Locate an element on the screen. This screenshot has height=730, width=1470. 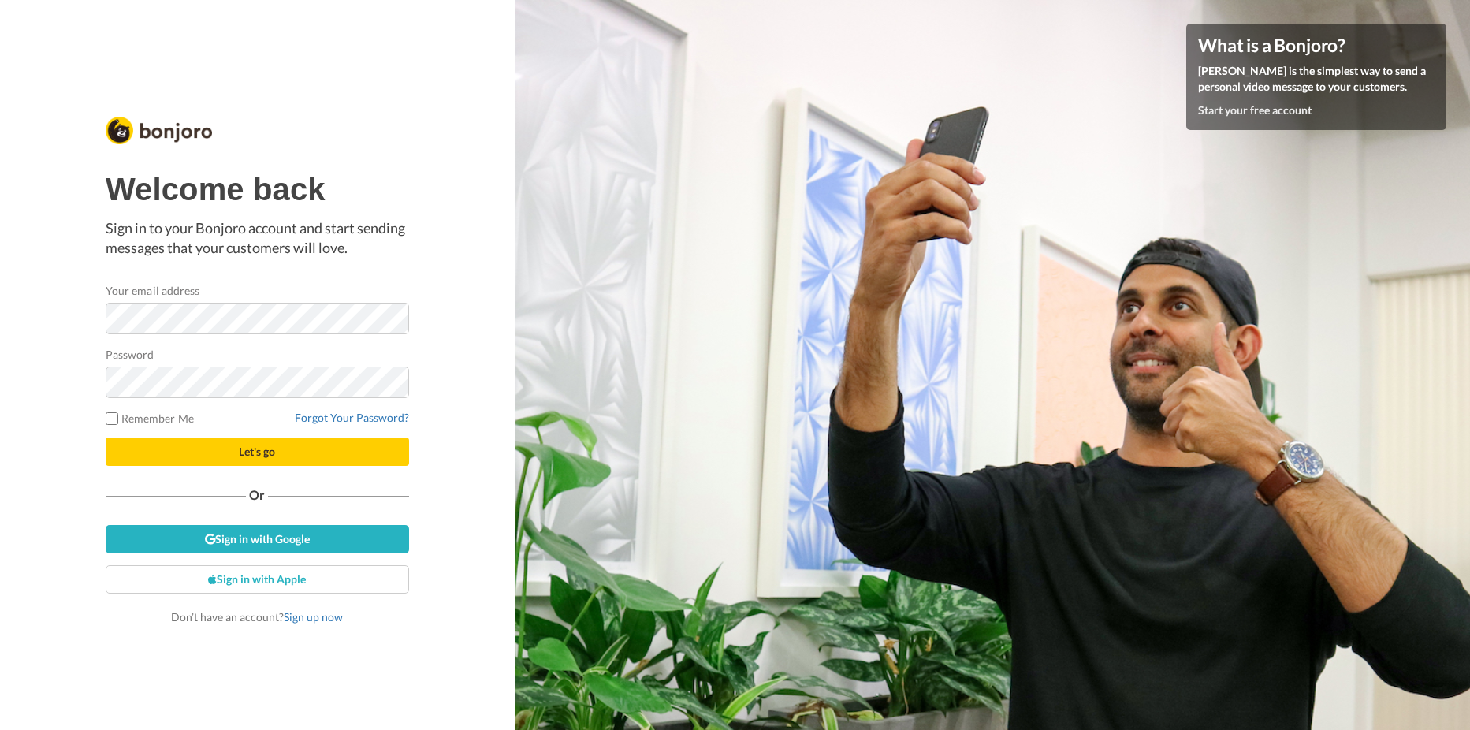
a: Forgot Your Password? is located at coordinates (352, 417).